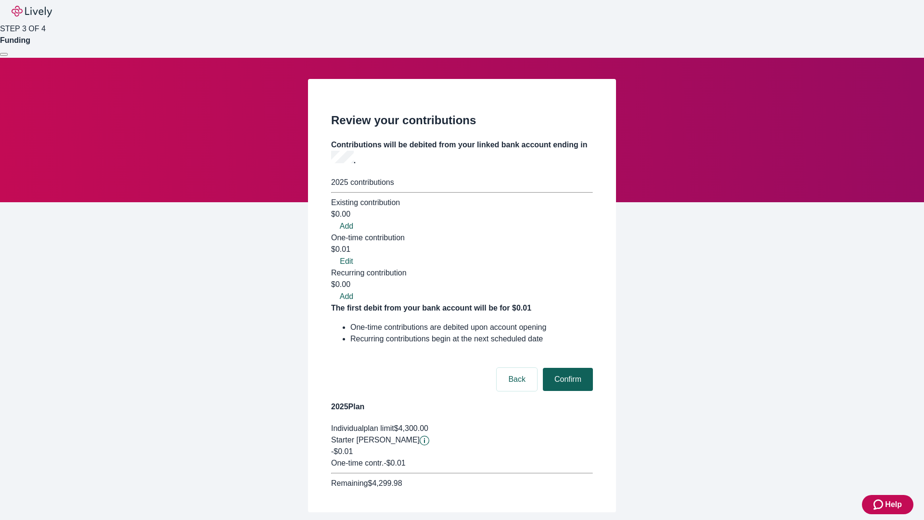 The image size is (924, 520). I want to click on button: Zendesk support iconHelp, so click(887, 504).